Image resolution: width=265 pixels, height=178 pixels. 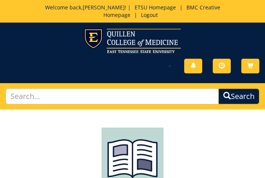 What do you see at coordinates (155, 7) in the screenshot?
I see `a: ETSU Homepage` at bounding box center [155, 7].